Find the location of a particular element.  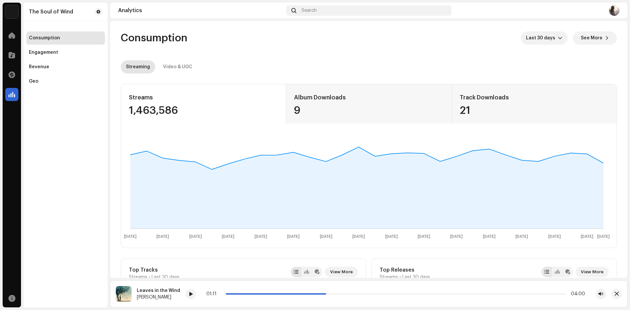

button: See More is located at coordinates (595, 38).